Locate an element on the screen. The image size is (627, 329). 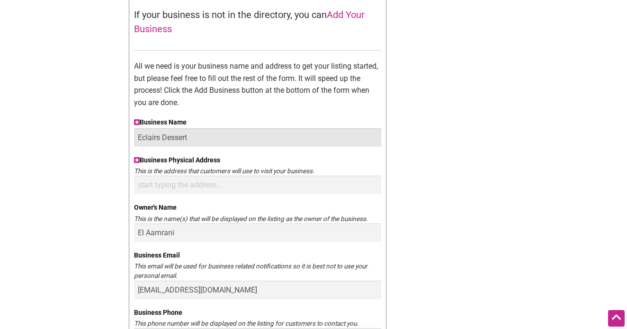
input: start typing the address... is located at coordinates (257, 185).